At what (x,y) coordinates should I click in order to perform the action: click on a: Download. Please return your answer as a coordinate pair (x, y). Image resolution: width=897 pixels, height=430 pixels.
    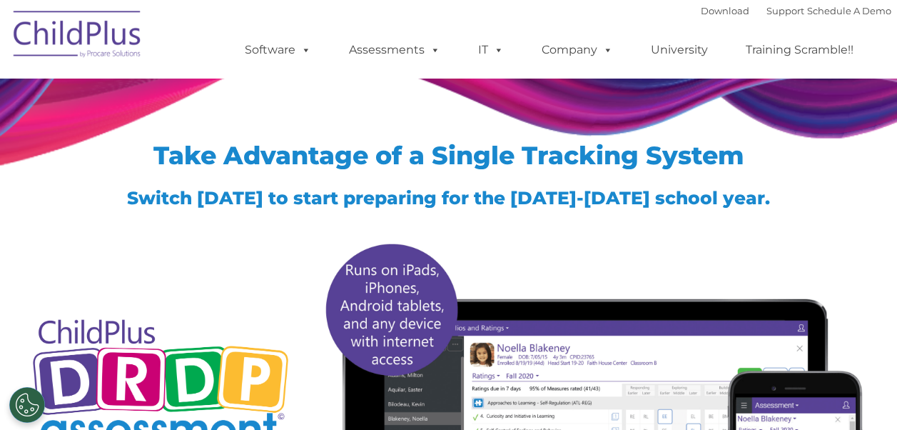
    Looking at the image, I should click on (725, 11).